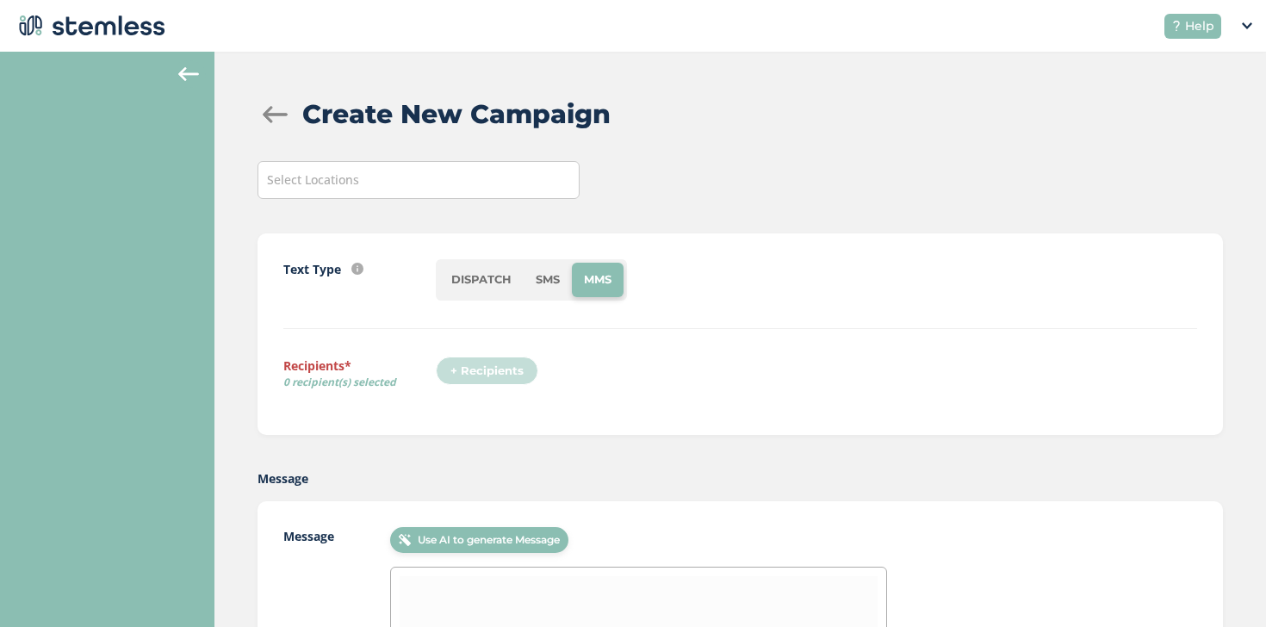  I want to click on span: Help, so click(1200, 26).